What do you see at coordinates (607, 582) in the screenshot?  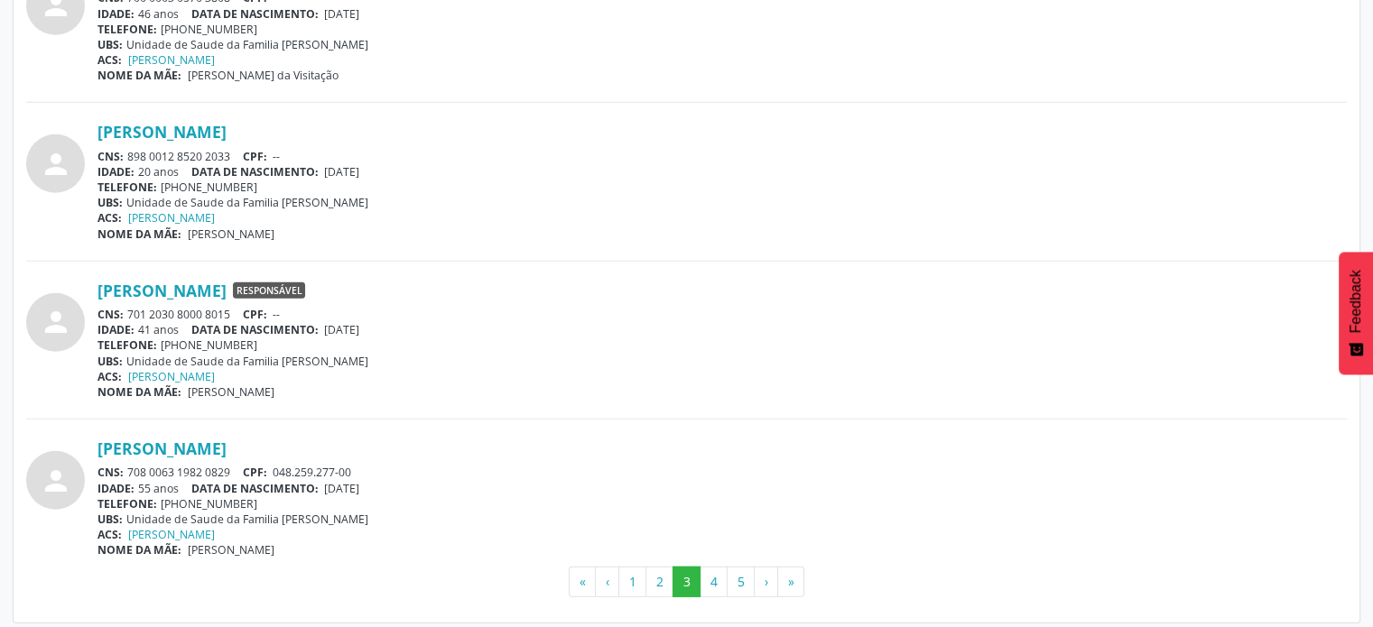 I see `button: Go to previous page` at bounding box center [607, 582].